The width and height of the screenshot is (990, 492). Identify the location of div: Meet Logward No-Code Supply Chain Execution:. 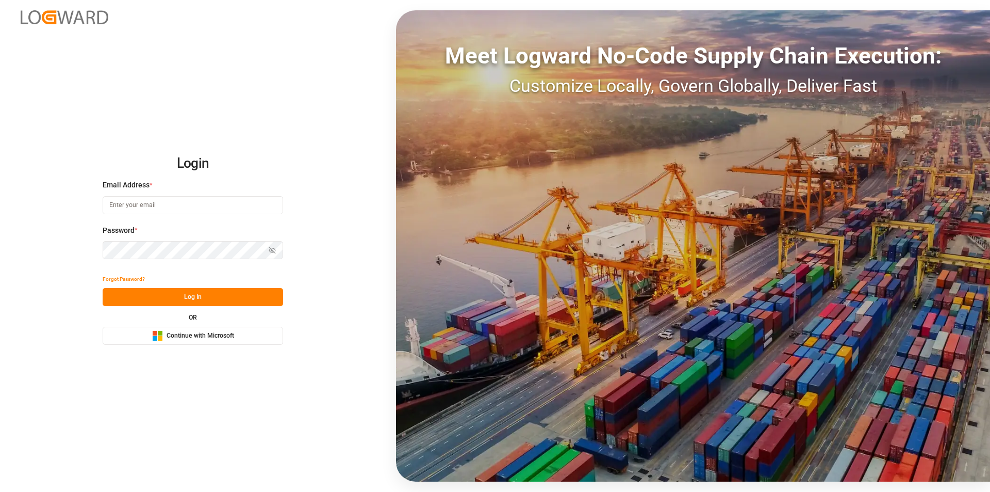
(693, 56).